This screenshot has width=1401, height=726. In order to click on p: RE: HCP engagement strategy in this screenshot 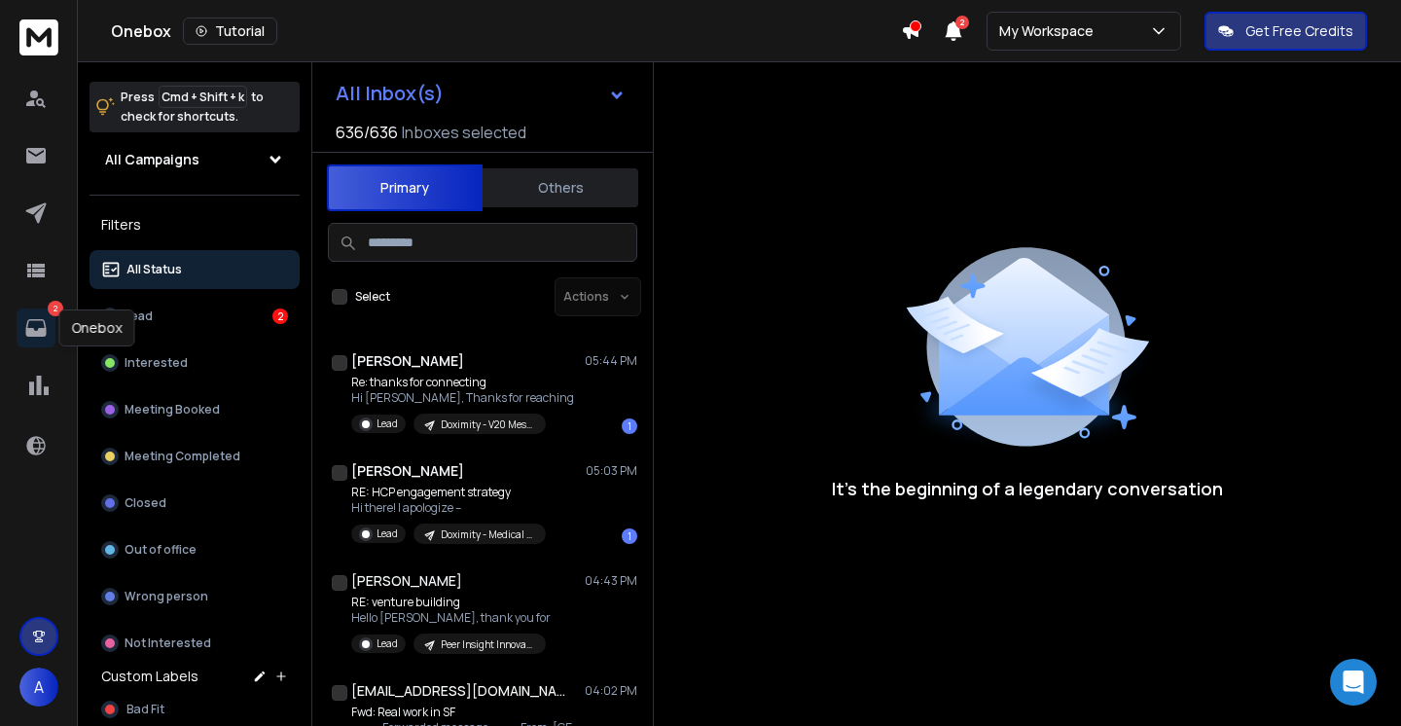, I will do `click(448, 492)`.